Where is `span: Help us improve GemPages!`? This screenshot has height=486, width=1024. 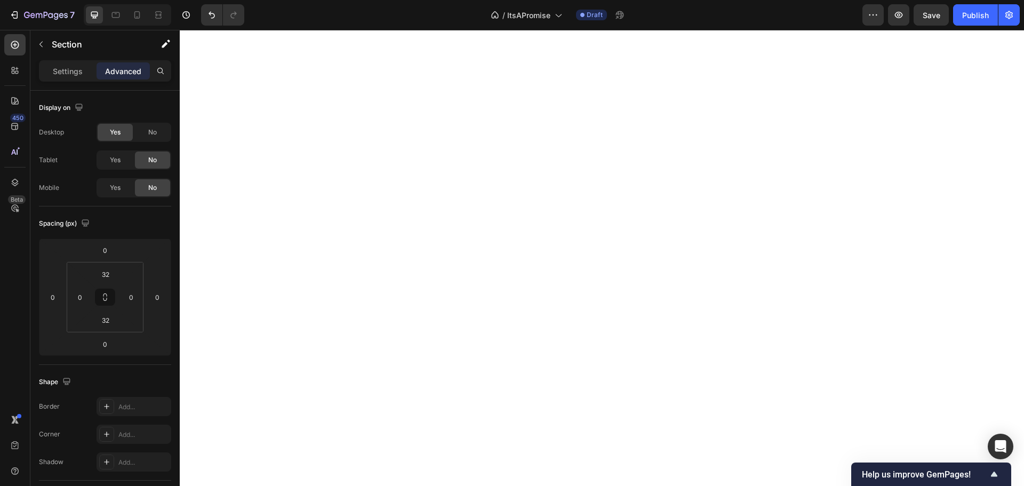 span: Help us improve GemPages! is located at coordinates (925, 474).